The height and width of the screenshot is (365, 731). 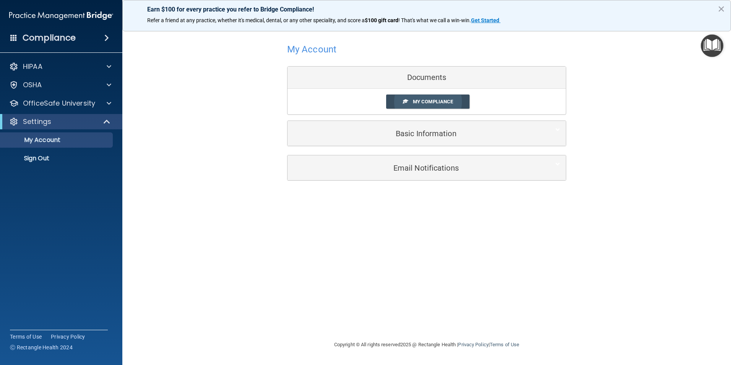 What do you see at coordinates (427, 78) in the screenshot?
I see `div: Documents` at bounding box center [427, 78].